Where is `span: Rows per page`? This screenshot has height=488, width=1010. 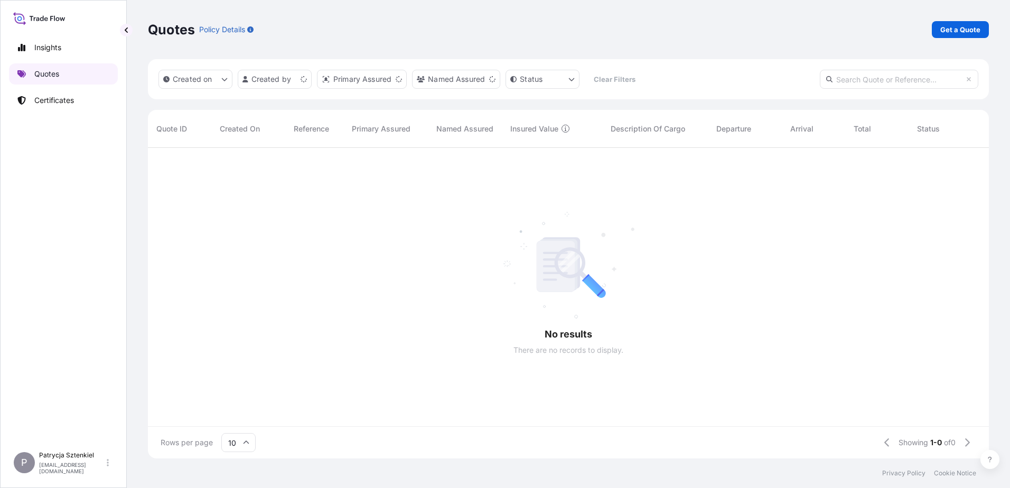 span: Rows per page is located at coordinates (186, 443).